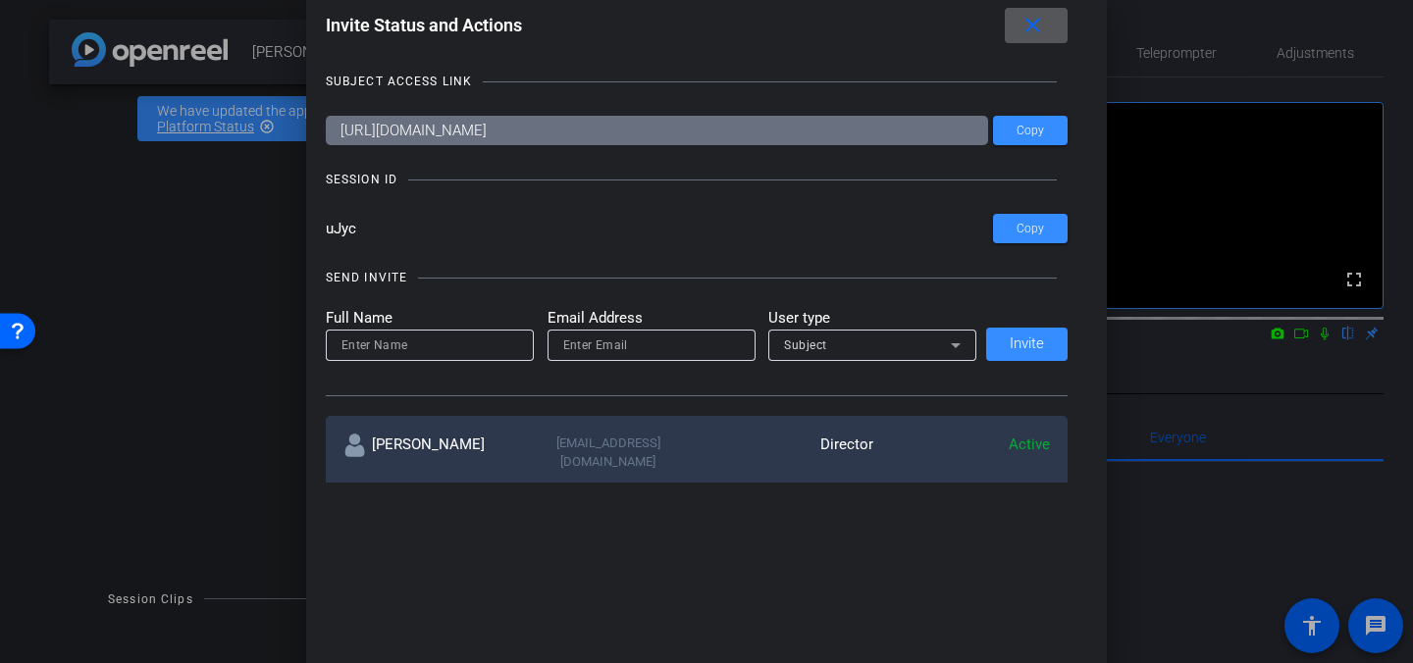 The image size is (1413, 663). I want to click on openreel-title-line: SUBJECT ACCESS LINK, so click(696, 81).